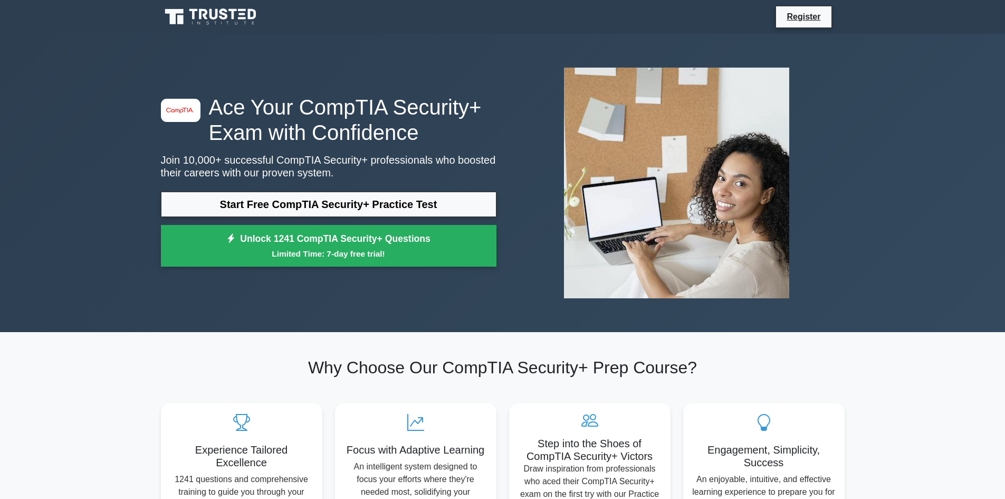 The width and height of the screenshot is (1005, 499). Describe the element at coordinates (242, 456) in the screenshot. I see `h5: Experience Tailored Excellence` at that location.